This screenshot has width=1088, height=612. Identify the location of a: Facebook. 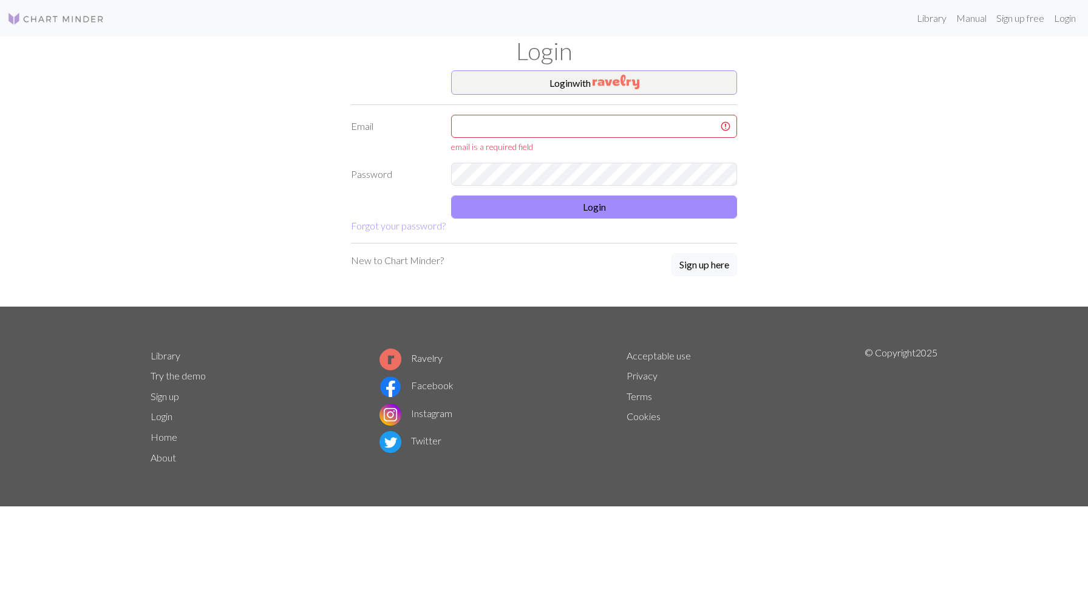
(417, 385).